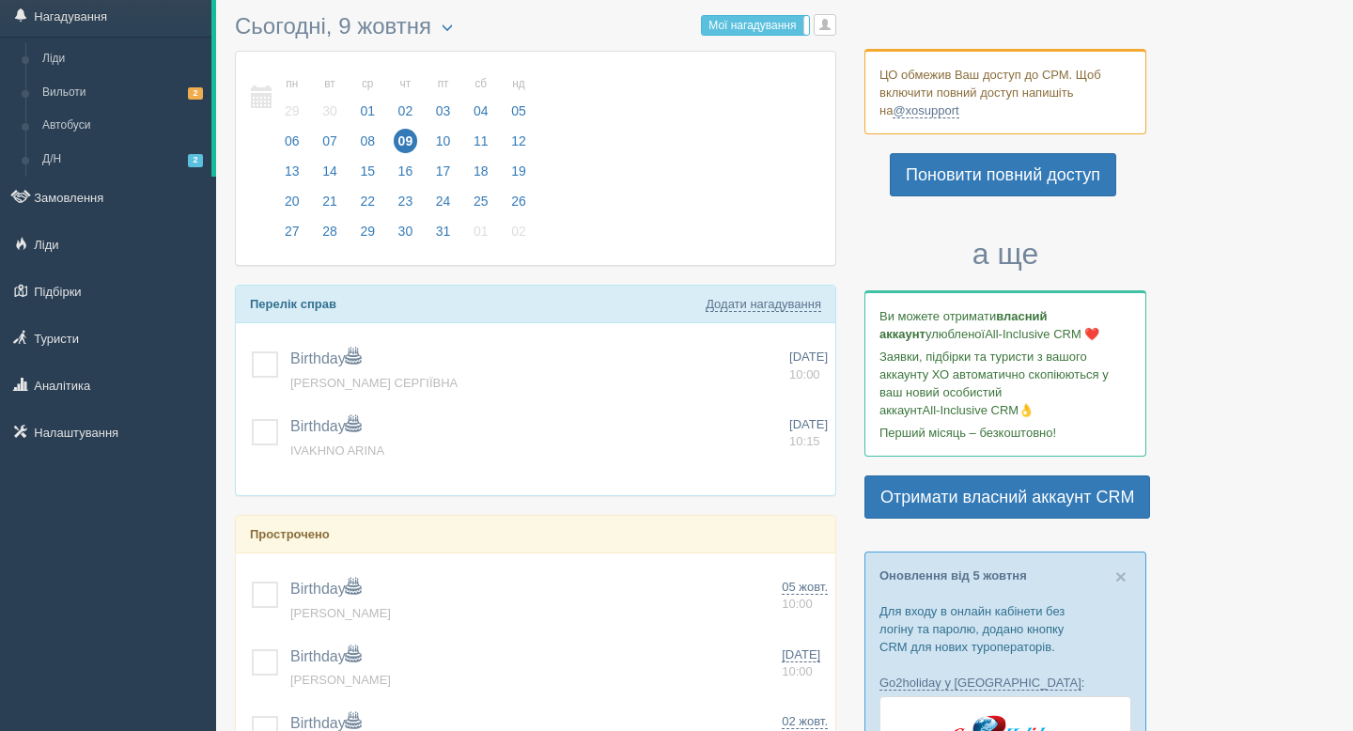 The height and width of the screenshot is (731, 1353). Describe the element at coordinates (292, 236) in the screenshot. I see `a: 27` at that location.